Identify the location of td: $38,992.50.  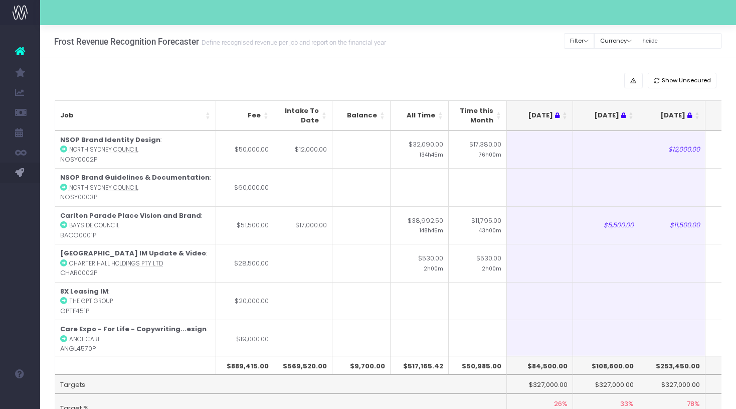
(420, 225).